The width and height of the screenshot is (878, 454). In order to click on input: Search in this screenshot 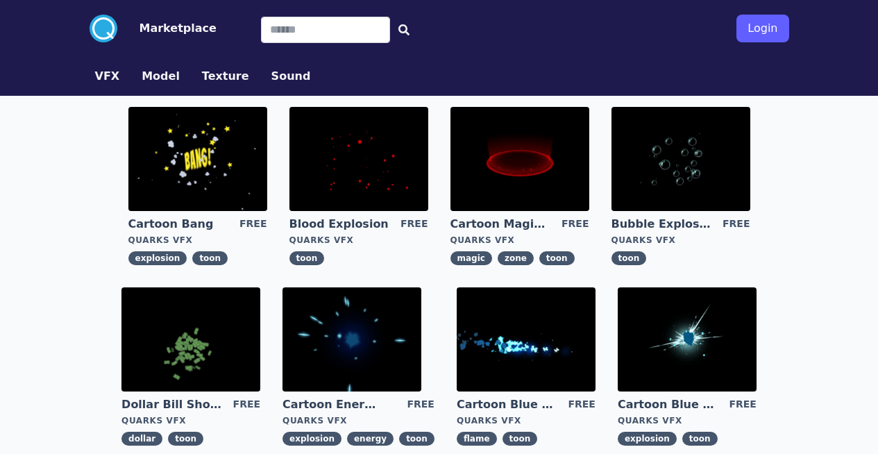, I will do `click(326, 30)`.